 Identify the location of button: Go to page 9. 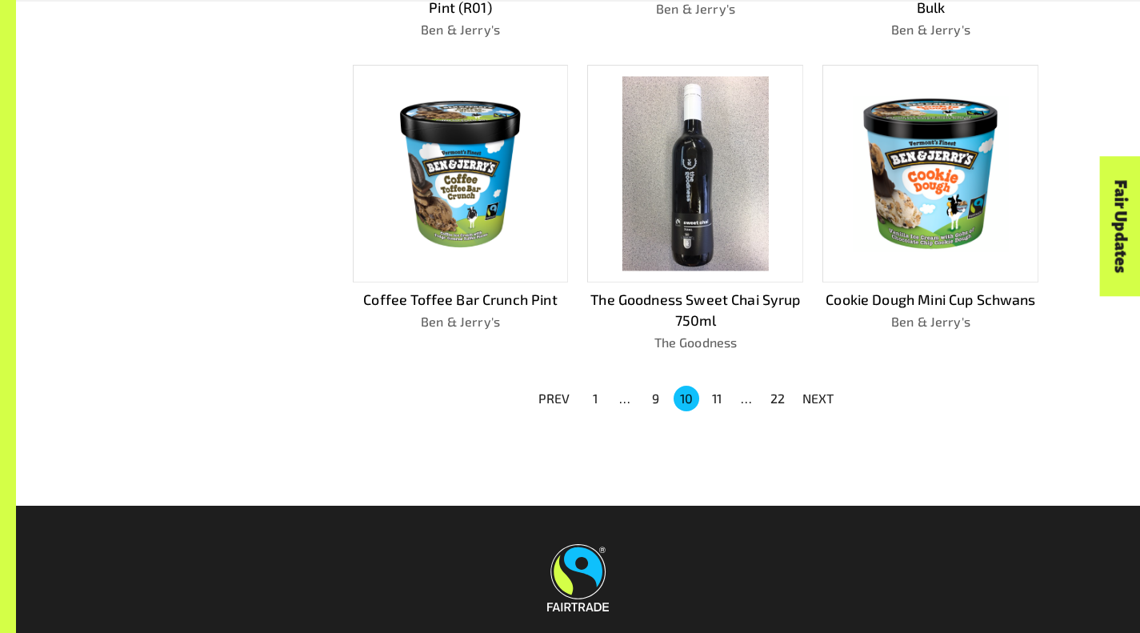
(656, 398).